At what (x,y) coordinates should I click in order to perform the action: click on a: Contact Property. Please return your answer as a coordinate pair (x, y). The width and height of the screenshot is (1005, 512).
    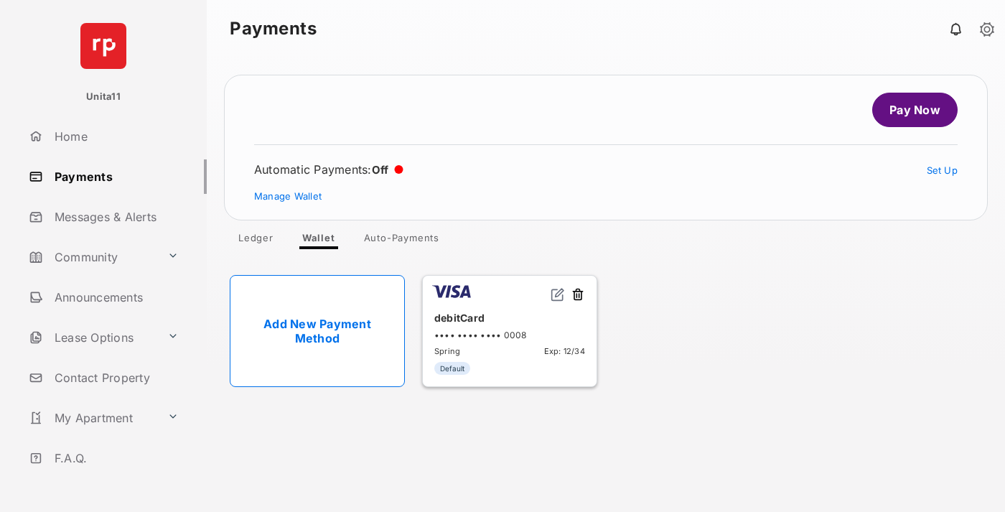
    Looking at the image, I should click on (115, 378).